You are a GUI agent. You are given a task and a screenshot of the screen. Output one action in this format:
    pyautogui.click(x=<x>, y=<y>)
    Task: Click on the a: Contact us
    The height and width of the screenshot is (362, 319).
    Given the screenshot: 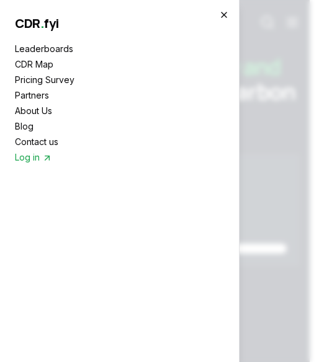 What is the action you would take?
    pyautogui.click(x=119, y=141)
    